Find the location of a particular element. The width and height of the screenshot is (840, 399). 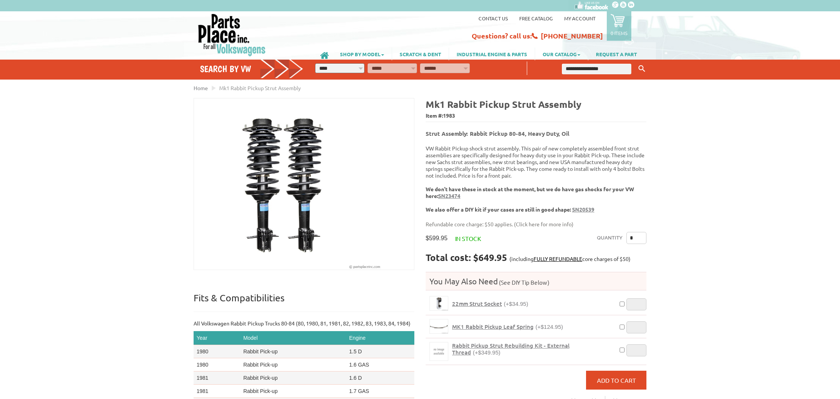

a: SCRATCH & DENT is located at coordinates (421, 54).